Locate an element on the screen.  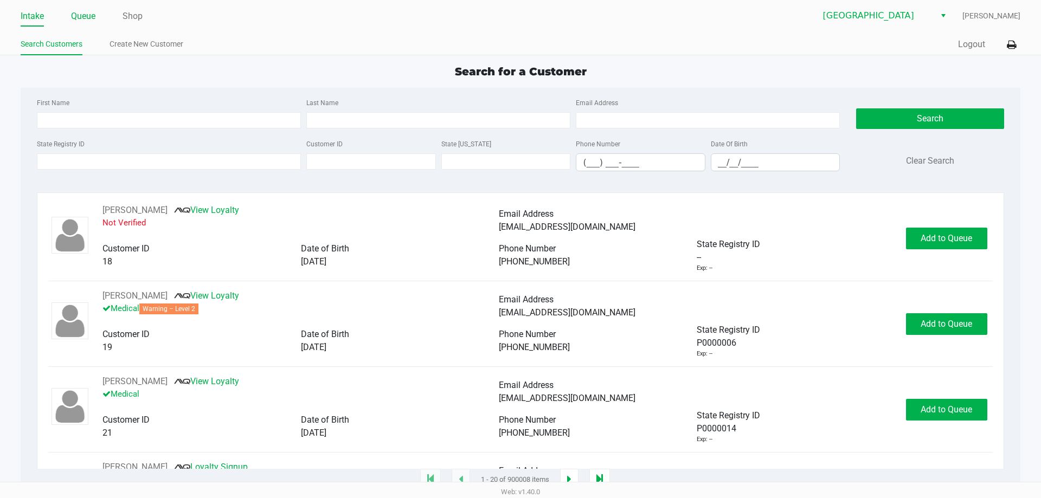
button: Select is located at coordinates (943, 16).